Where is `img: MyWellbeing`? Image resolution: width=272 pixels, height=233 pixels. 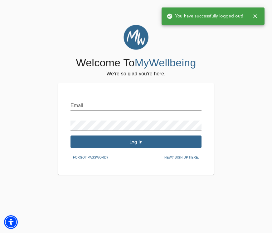 img: MyWellbeing is located at coordinates (136, 37).